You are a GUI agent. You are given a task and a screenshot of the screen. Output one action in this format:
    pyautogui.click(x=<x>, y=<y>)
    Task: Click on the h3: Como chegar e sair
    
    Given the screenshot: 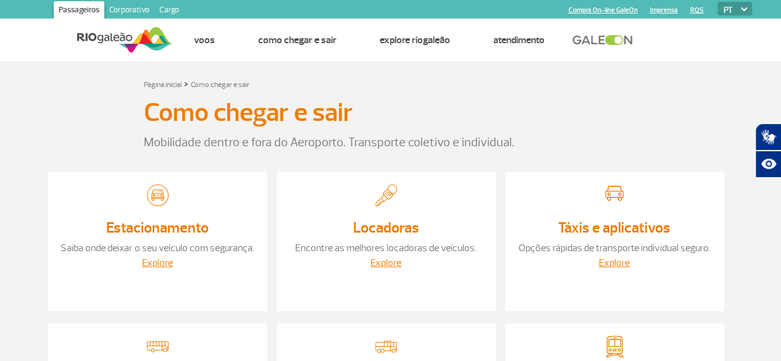 What is the action you would take?
    pyautogui.click(x=248, y=113)
    